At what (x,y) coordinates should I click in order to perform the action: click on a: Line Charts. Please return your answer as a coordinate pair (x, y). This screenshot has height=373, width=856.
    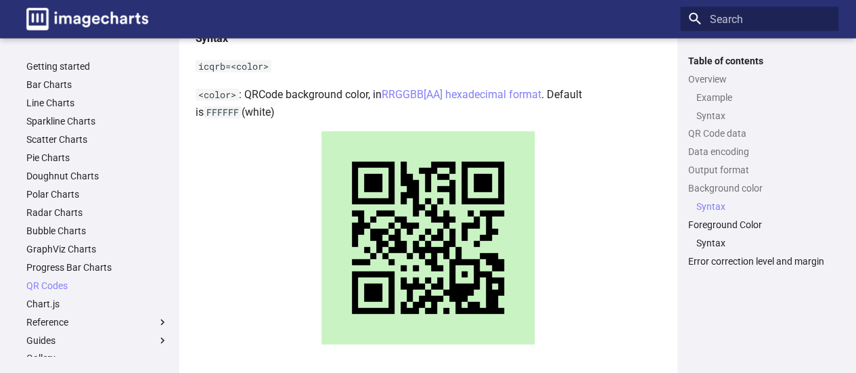
    Looking at the image, I should click on (97, 103).